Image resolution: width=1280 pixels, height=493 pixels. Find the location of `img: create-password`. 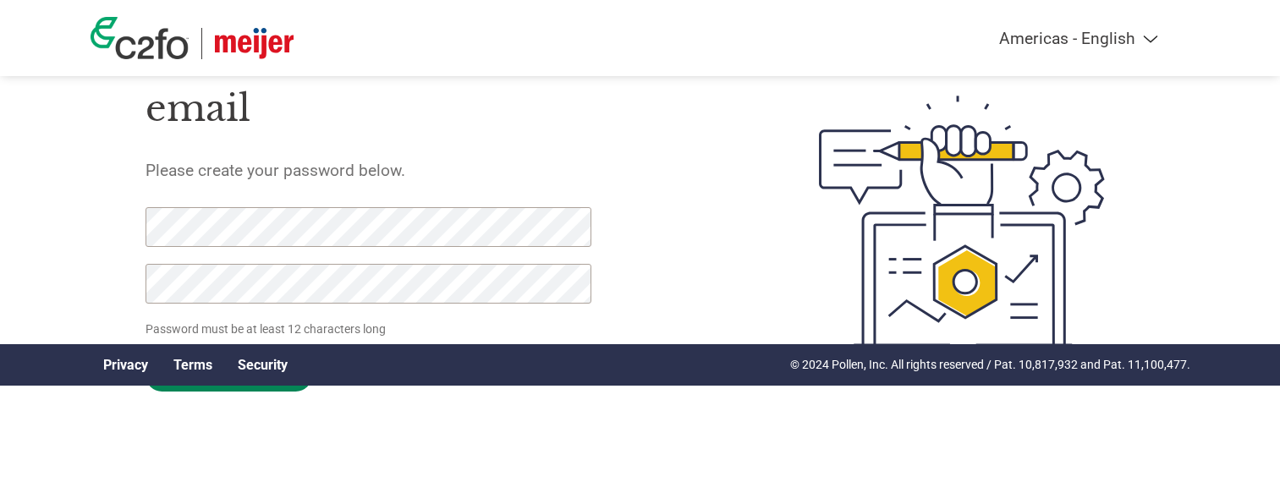

img: create-password is located at coordinates (962, 227).